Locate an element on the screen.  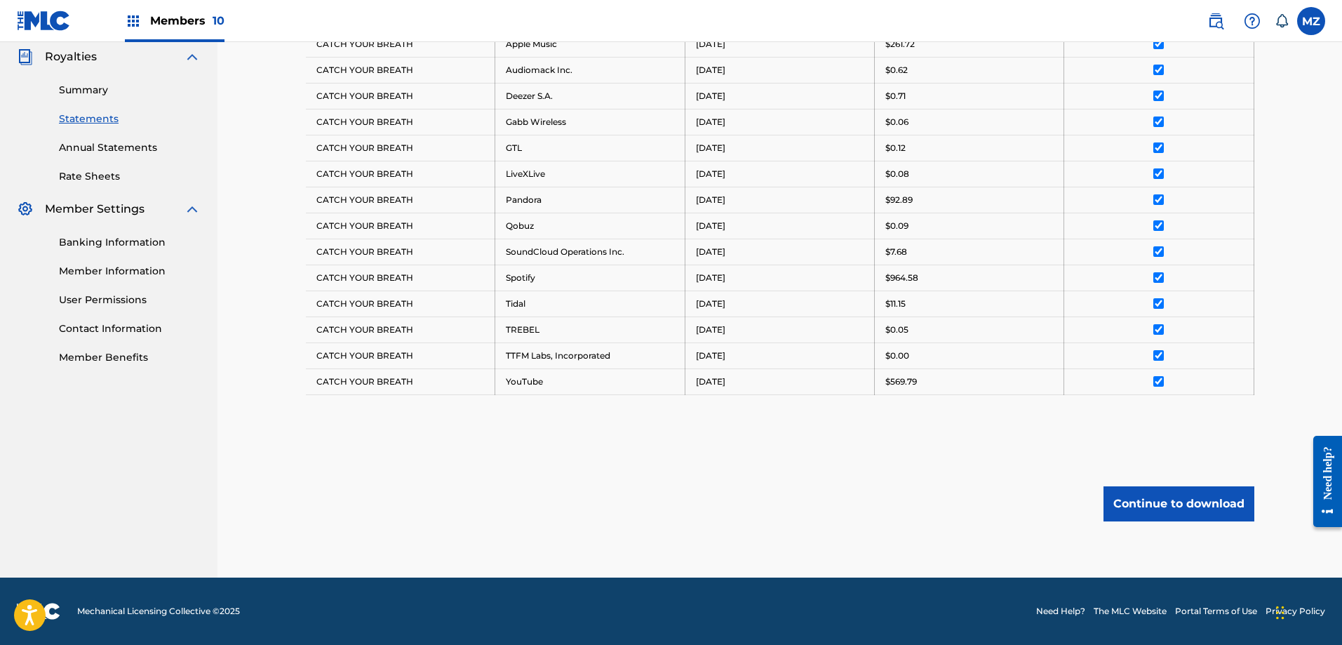
a: Member Information is located at coordinates (130, 271).